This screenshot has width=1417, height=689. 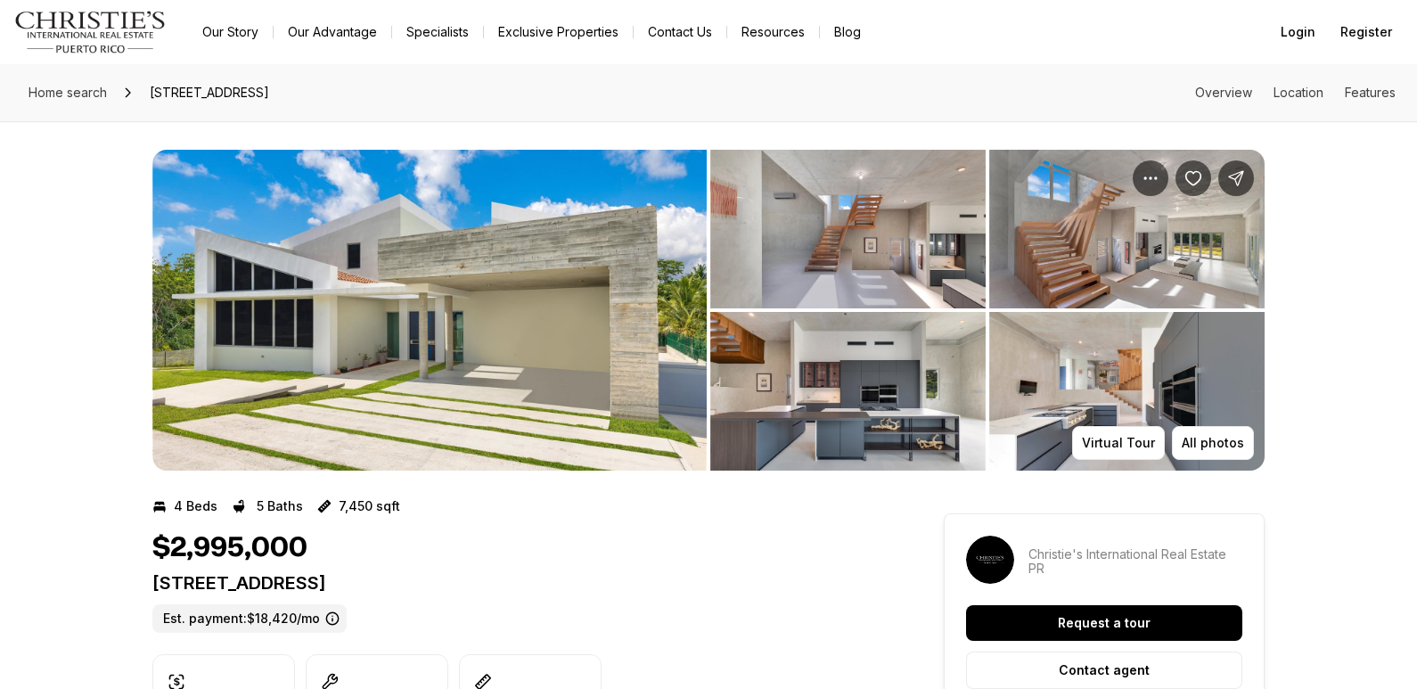 I want to click on span: Register, so click(x=1366, y=32).